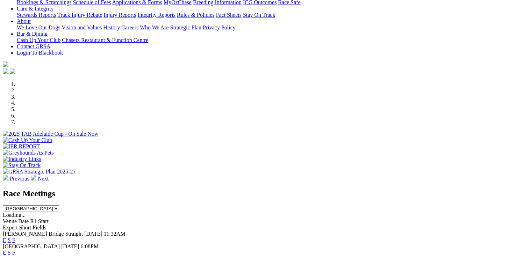 This screenshot has width=524, height=256. I want to click on a: Injury Reports, so click(120, 15).